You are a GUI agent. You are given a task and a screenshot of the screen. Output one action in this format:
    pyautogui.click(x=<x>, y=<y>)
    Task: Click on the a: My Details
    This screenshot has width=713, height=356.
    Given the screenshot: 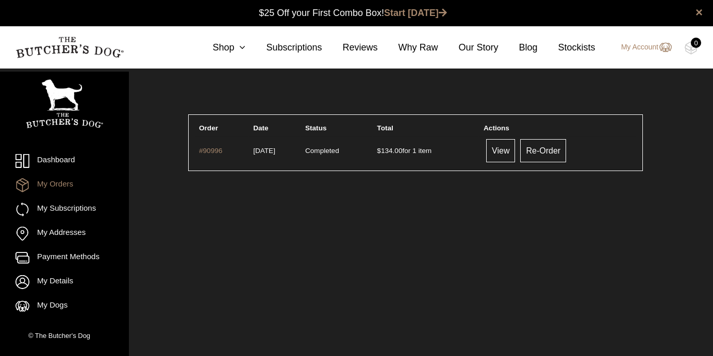 What is the action you would take?
    pyautogui.click(x=64, y=282)
    